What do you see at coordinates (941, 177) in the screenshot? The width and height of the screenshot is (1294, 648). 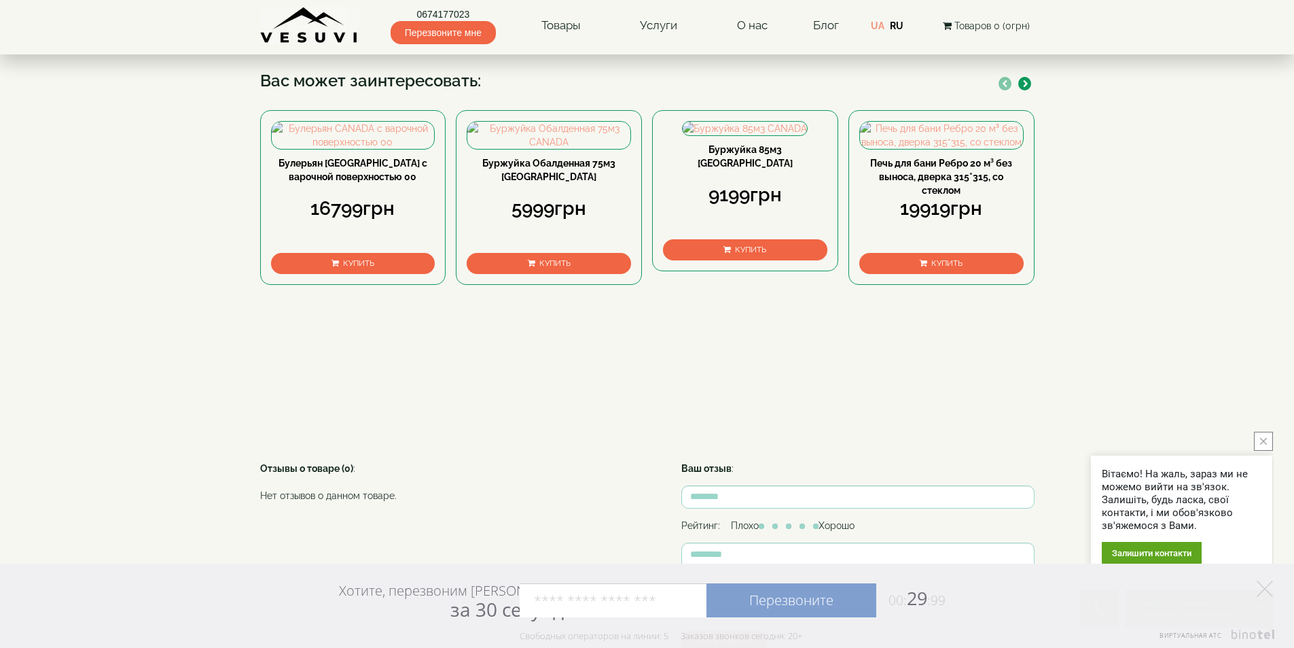 I see `a: Печь для бани Ребро 20 м³ без выноса, дверка 315*315, со стеклом` at bounding box center [941, 177].